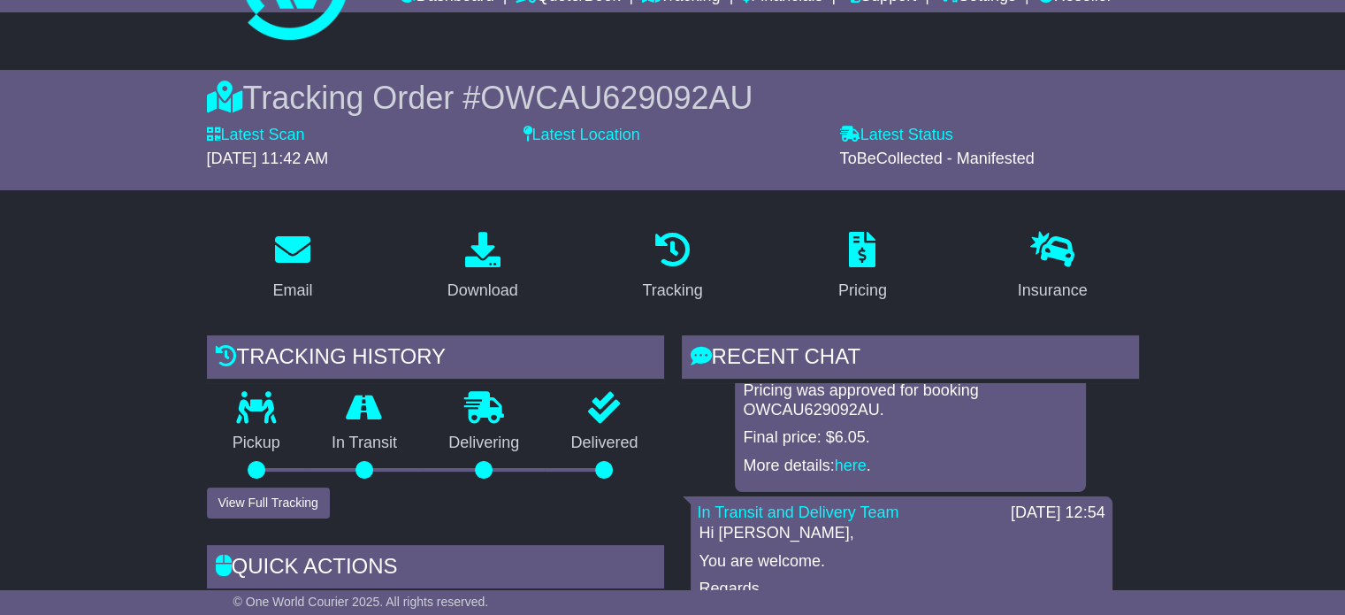 The width and height of the screenshot is (1345, 615). I want to click on a: here, so click(851, 465).